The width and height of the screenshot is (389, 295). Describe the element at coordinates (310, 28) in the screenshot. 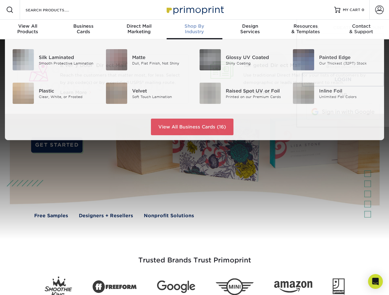

I see `span: SIGN IN` at that location.